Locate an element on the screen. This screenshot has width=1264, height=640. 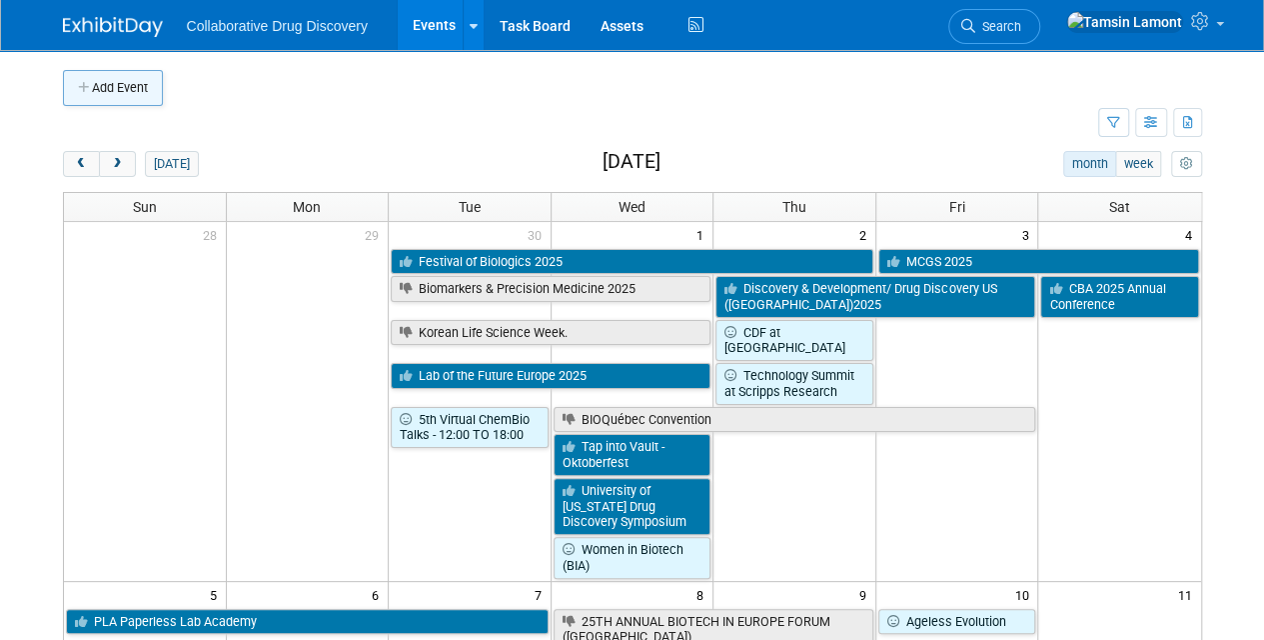
a: Tap into Vault - Oktoberfest is located at coordinates (633, 454).